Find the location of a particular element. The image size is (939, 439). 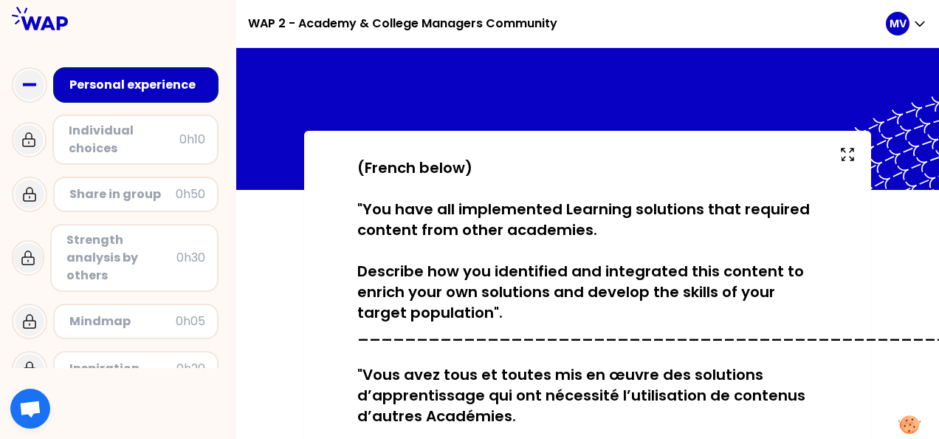

div: 0h05 is located at coordinates (190, 321).